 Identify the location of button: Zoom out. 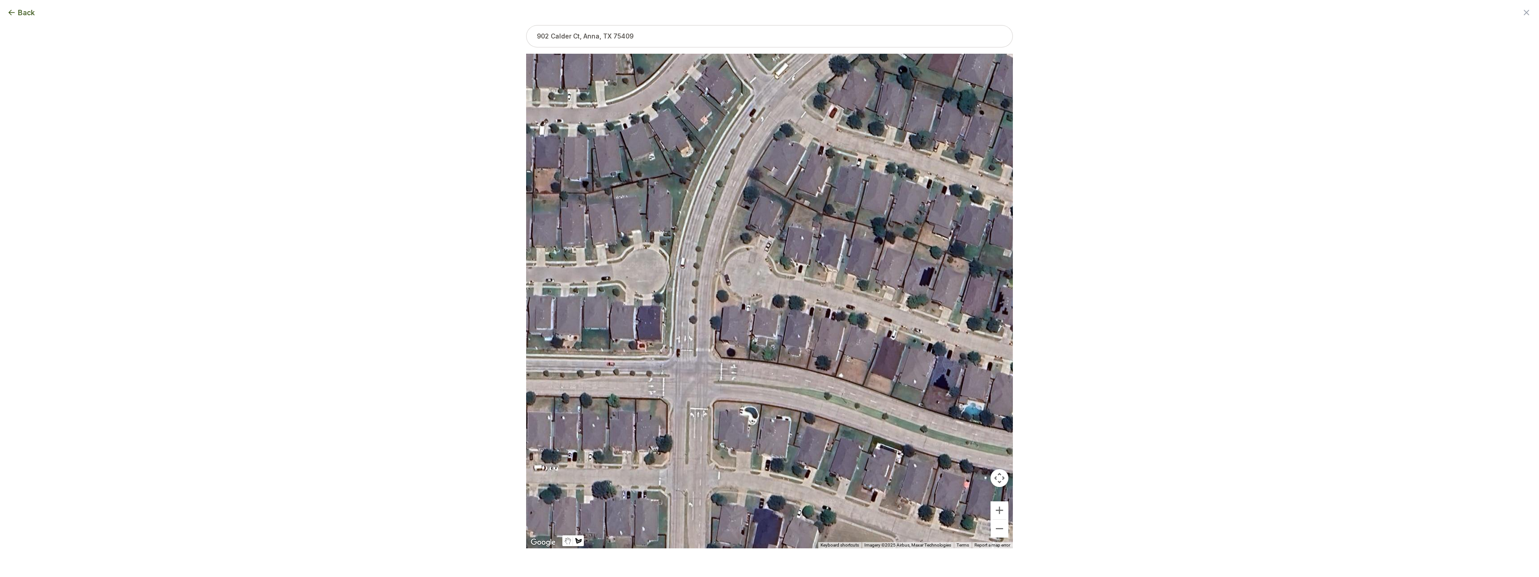
(1000, 528).